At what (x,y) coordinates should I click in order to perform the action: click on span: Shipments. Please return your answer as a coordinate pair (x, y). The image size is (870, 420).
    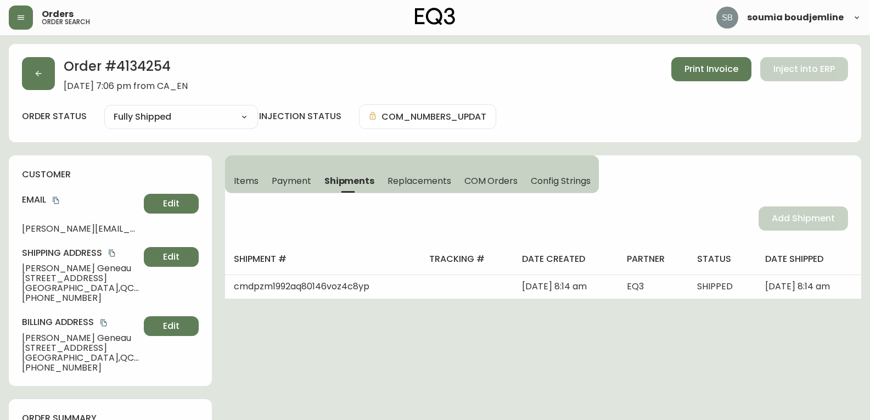
    Looking at the image, I should click on (349, 180).